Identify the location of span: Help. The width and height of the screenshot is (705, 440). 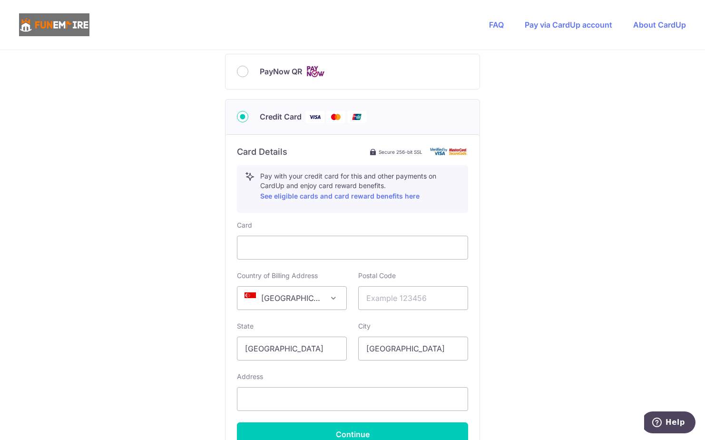
(31, 11).